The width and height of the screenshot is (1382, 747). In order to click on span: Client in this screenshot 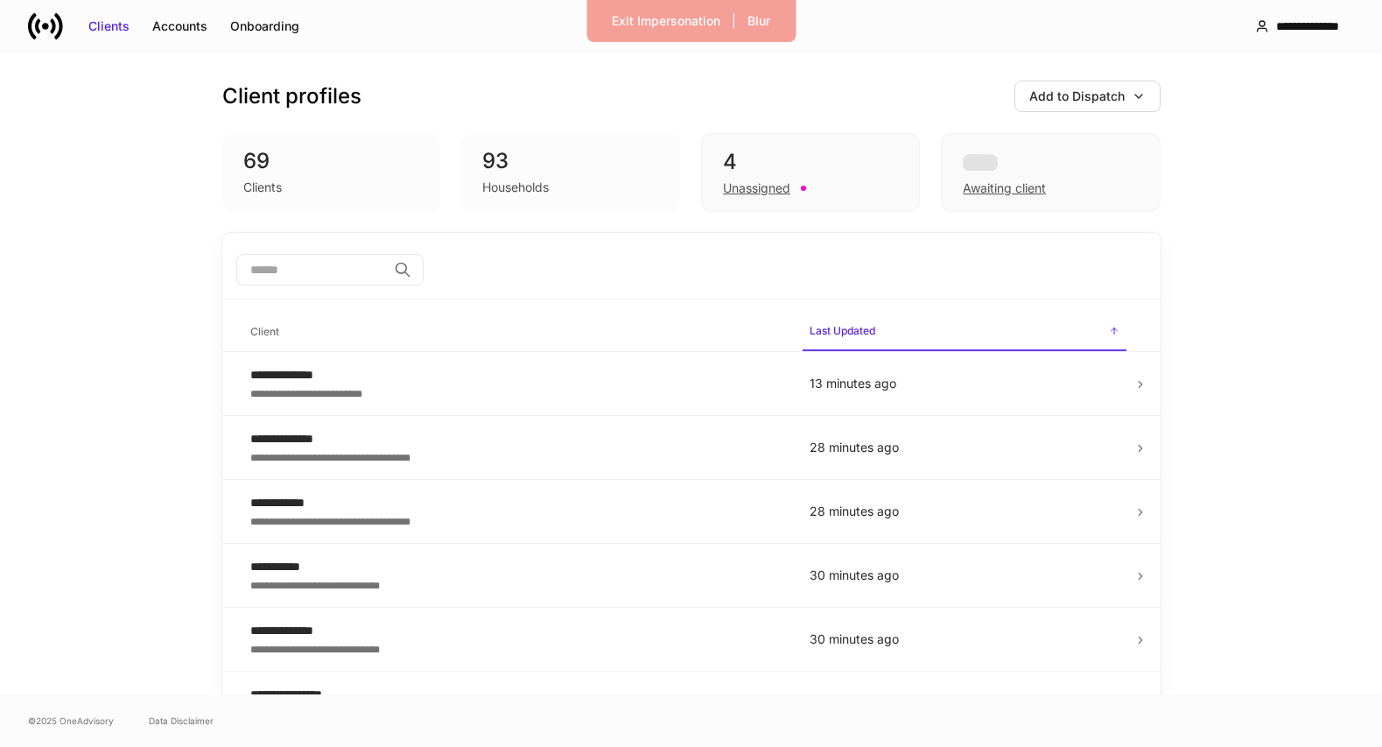, I will do `click(516, 332)`.